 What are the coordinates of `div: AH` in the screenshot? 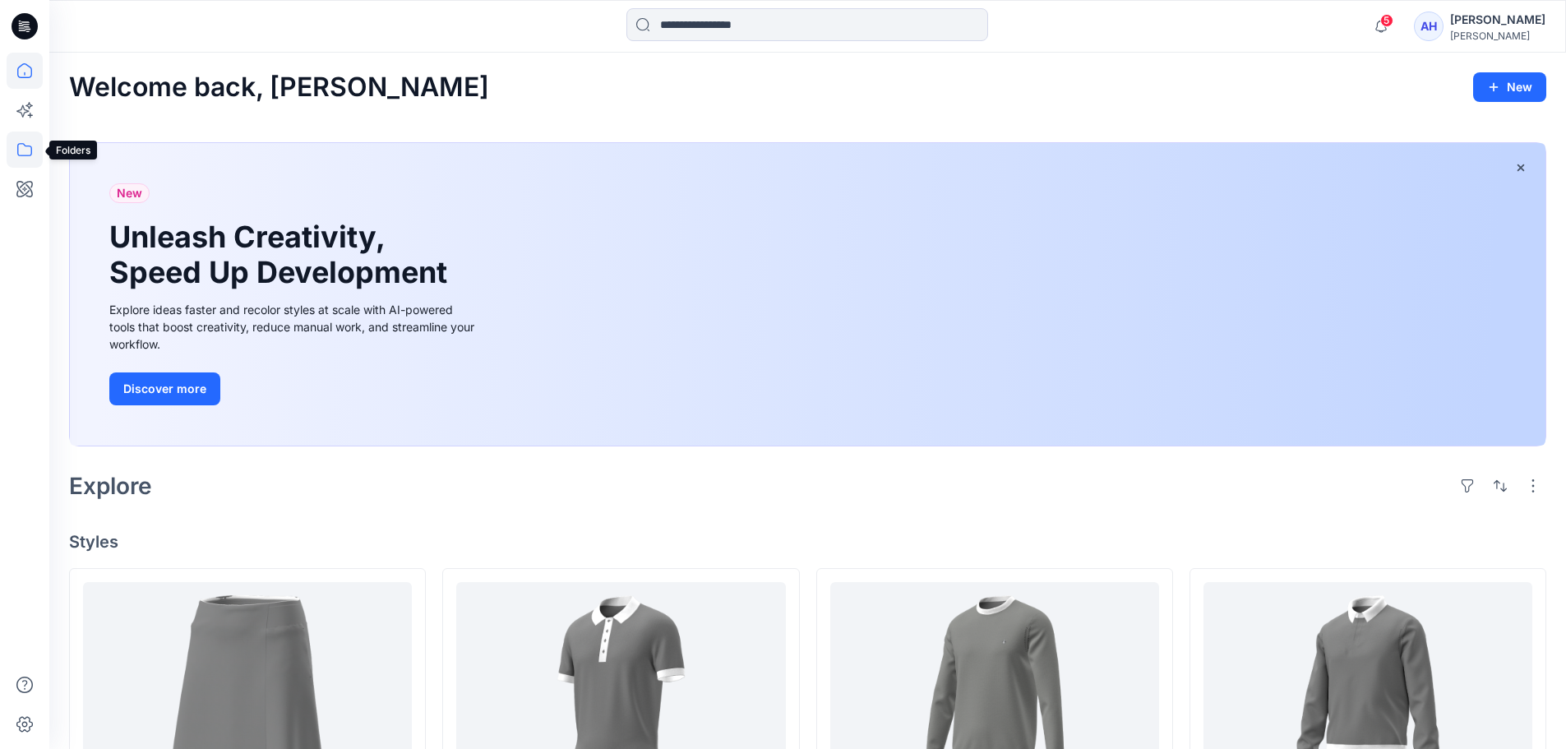 It's located at (1429, 26).